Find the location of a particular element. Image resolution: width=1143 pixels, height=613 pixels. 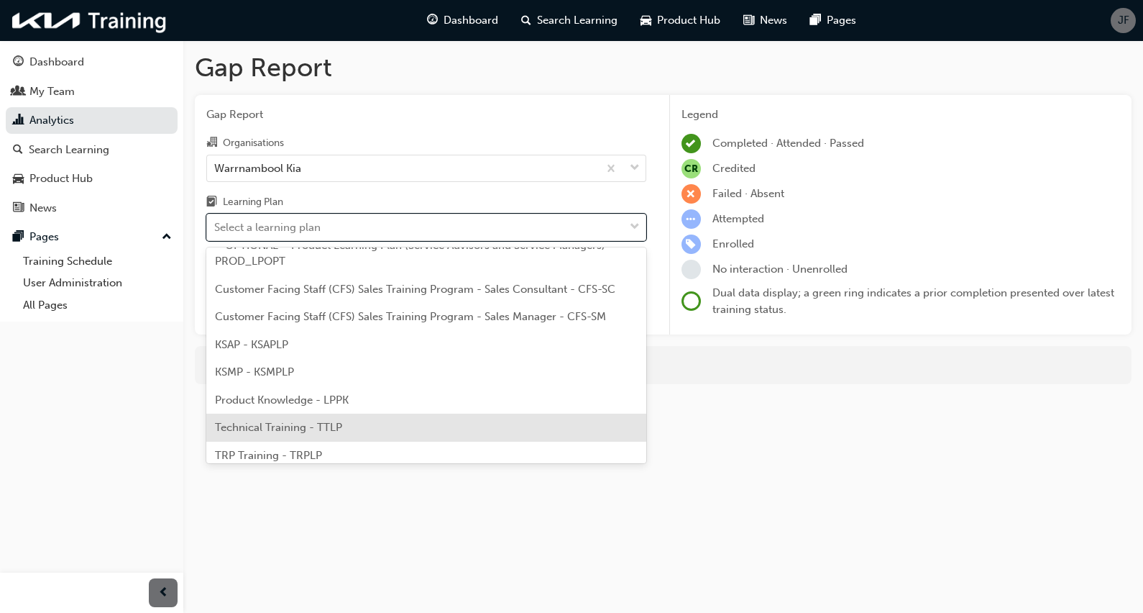

a: pages-iconPages is located at coordinates (833, 20).